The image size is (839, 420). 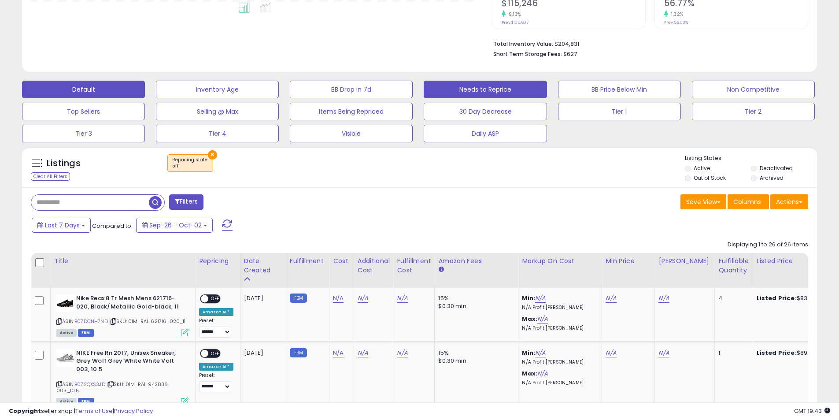 What do you see at coordinates (710, 178) in the screenshot?
I see `label: Out of Stock` at bounding box center [710, 178].